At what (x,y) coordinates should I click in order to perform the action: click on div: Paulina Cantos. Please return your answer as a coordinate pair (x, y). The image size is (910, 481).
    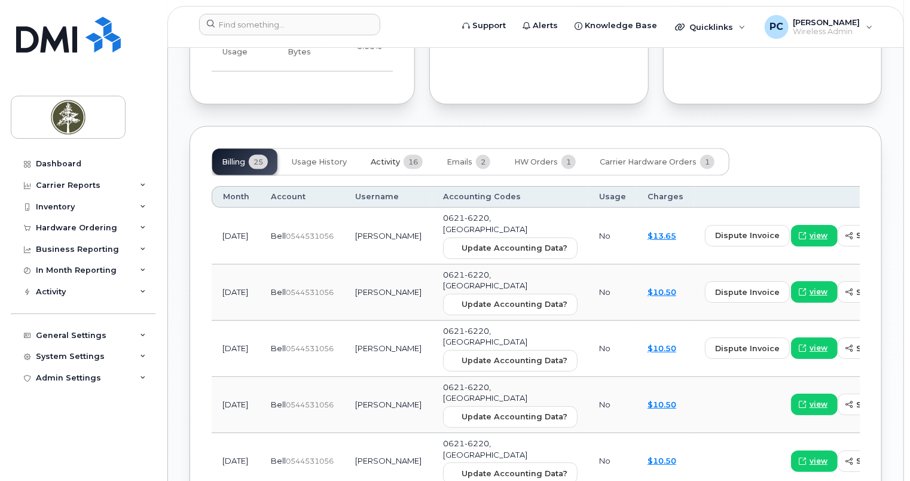
    Looking at the image, I should click on (819, 27).